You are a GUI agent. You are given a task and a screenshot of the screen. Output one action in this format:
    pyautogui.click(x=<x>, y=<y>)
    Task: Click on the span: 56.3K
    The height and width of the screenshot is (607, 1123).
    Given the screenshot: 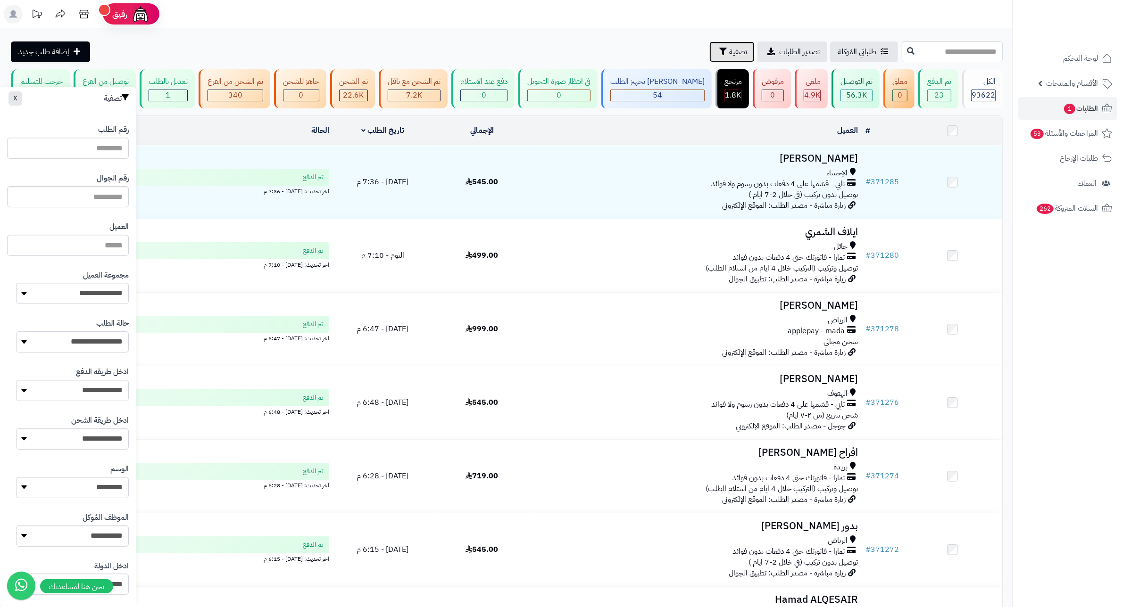 What is the action you would take?
    pyautogui.click(x=856, y=95)
    